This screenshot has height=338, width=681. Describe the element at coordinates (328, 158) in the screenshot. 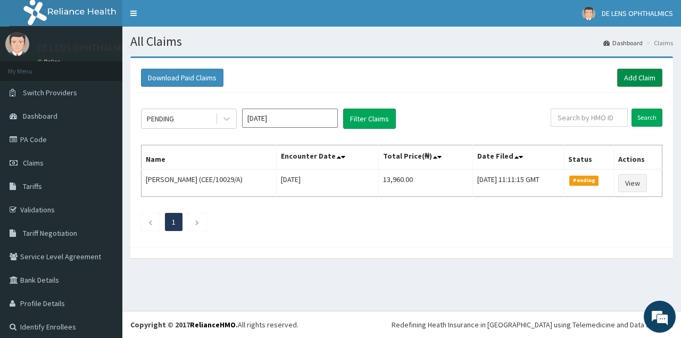

I see `th: Encounter Date` at that location.